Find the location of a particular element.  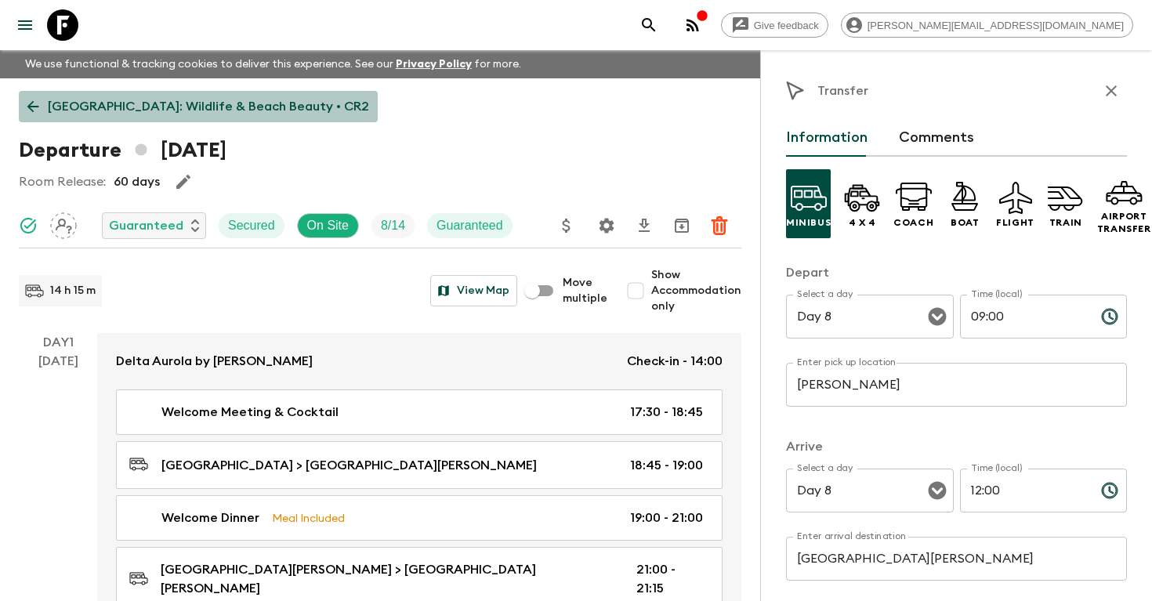

div: Trip Fill is located at coordinates (393, 226).